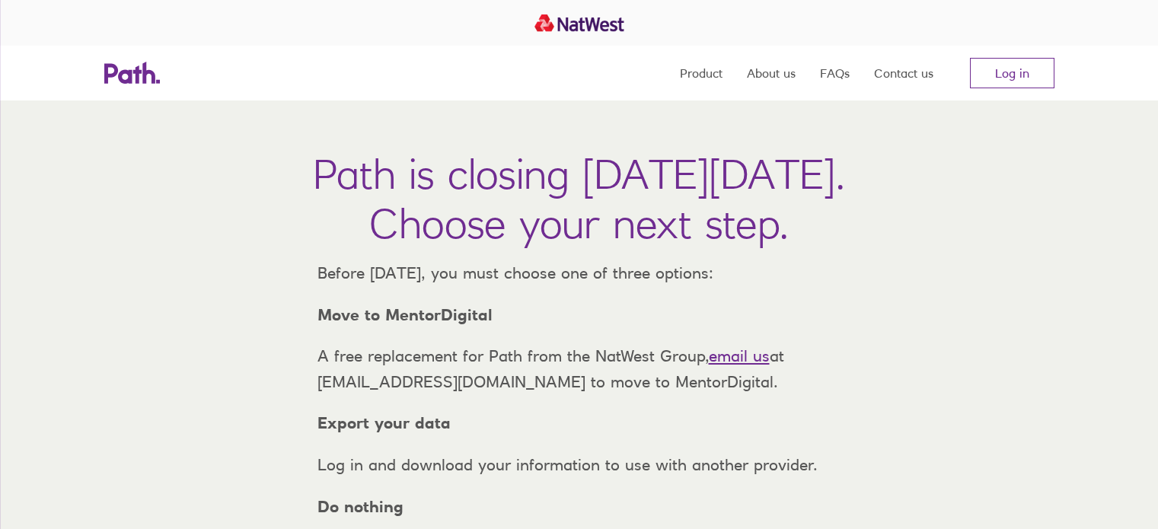  What do you see at coordinates (405, 314) in the screenshot?
I see `strong: Move to MentorDigital` at bounding box center [405, 314].